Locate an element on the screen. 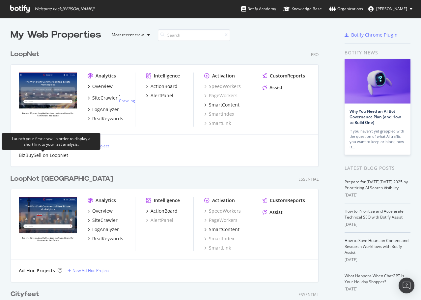 This screenshot has width=421, height=300. div: Knowledge Base is located at coordinates (303, 9).